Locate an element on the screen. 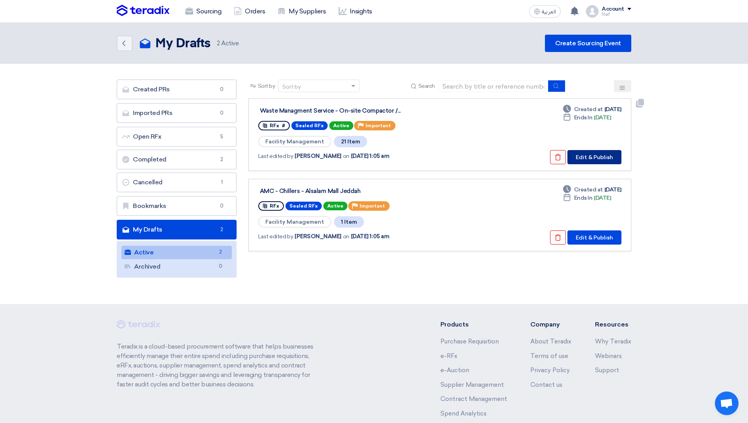 Image resolution: width=748 pixels, height=423 pixels. div: Account is located at coordinates (613, 9).